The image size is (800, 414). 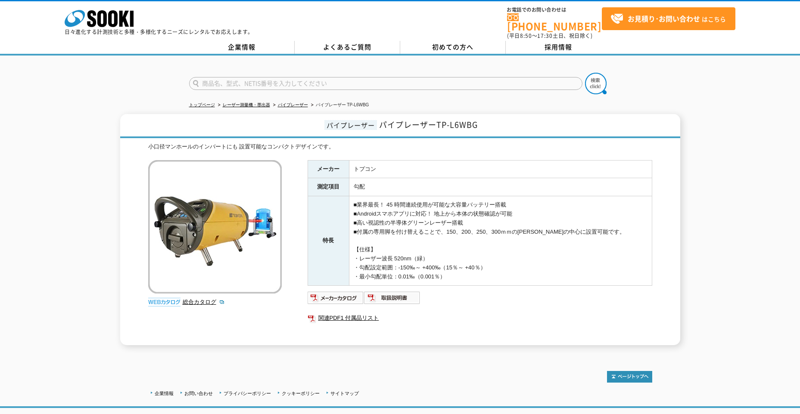 I want to click on td: トプコン, so click(x=500, y=169).